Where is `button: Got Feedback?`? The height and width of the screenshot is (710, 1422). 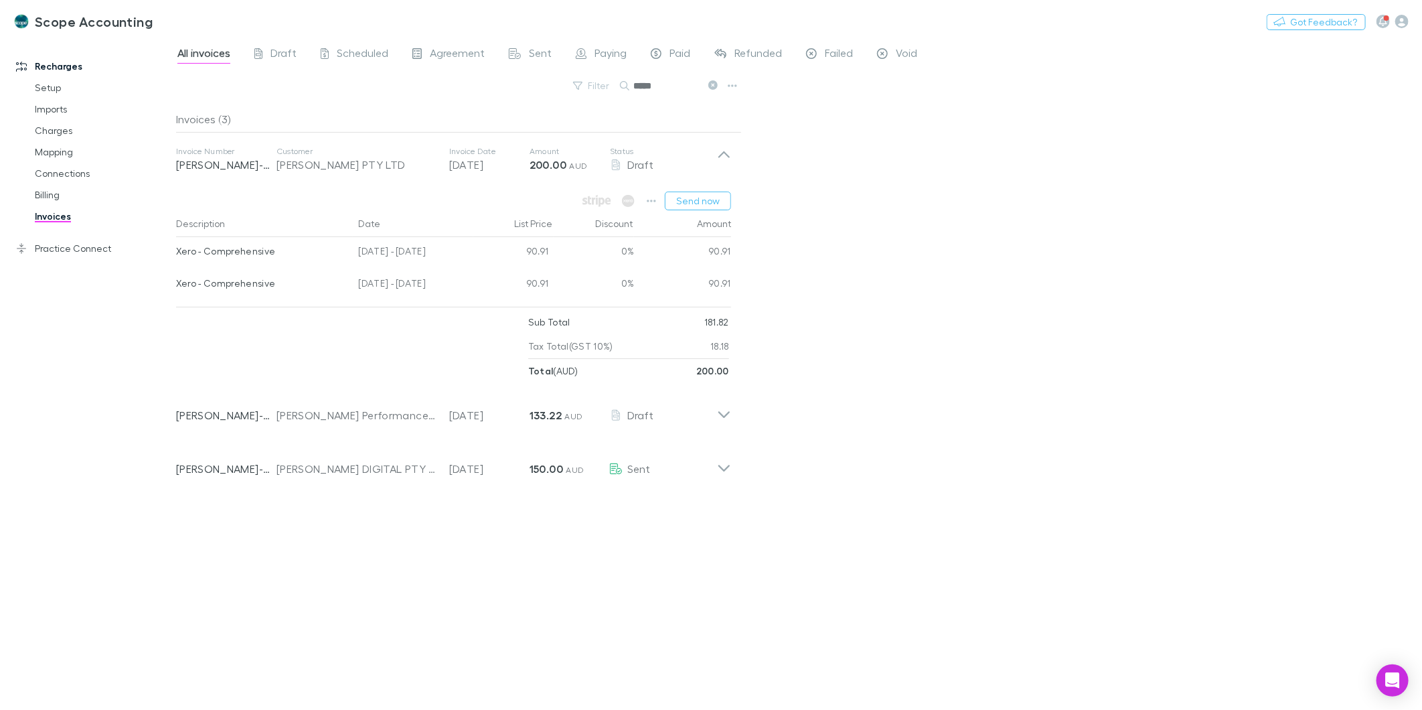 button: Got Feedback? is located at coordinates (1316, 22).